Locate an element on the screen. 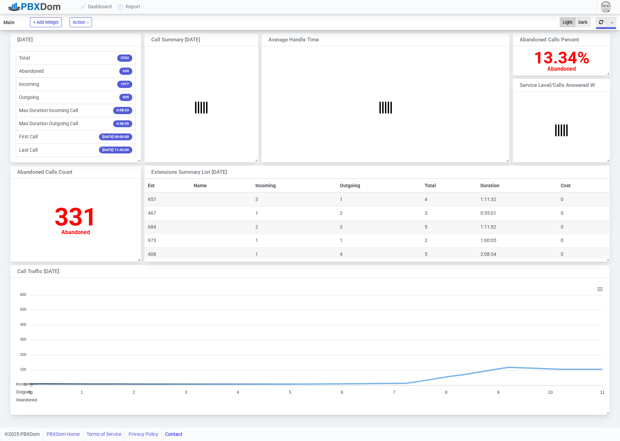 The image size is (620, 441). tspan: 400 is located at coordinates (23, 324).